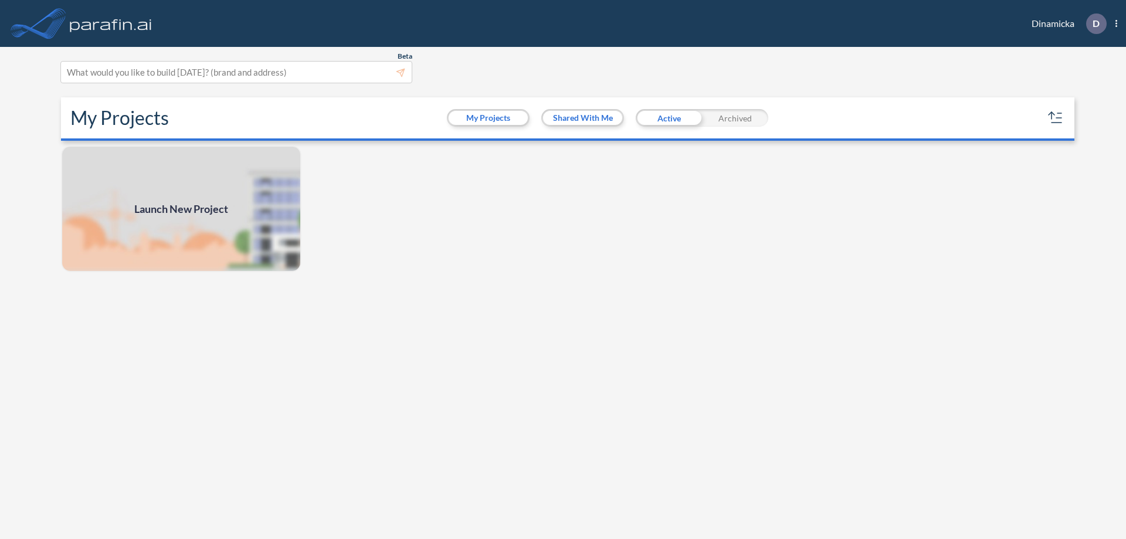 Image resolution: width=1126 pixels, height=539 pixels. Describe the element at coordinates (111, 23) in the screenshot. I see `img: logo` at that location.